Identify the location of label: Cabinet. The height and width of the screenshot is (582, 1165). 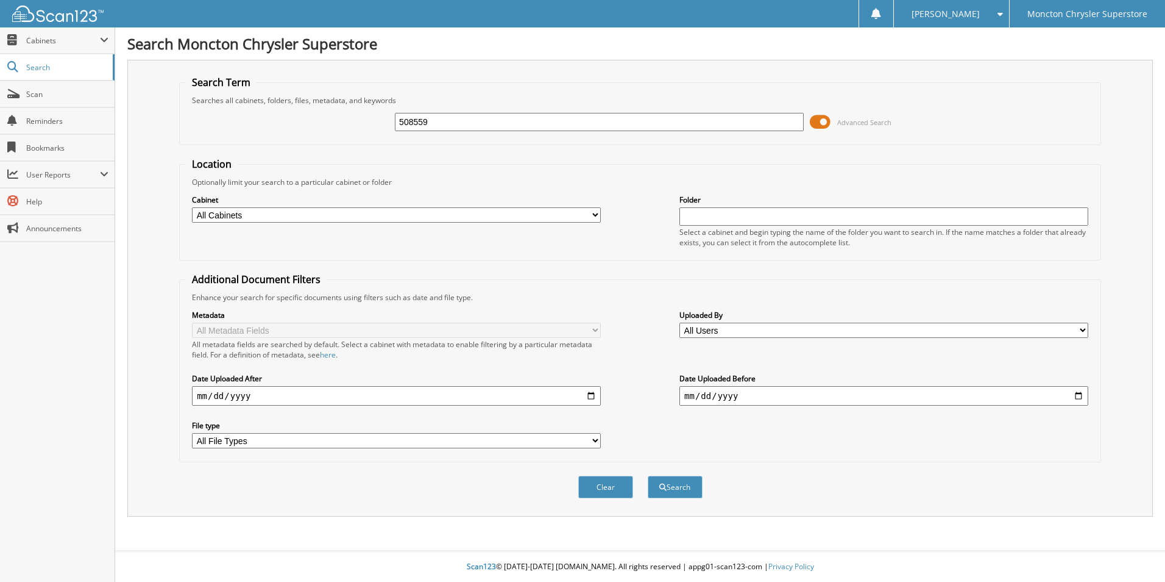
(396, 199).